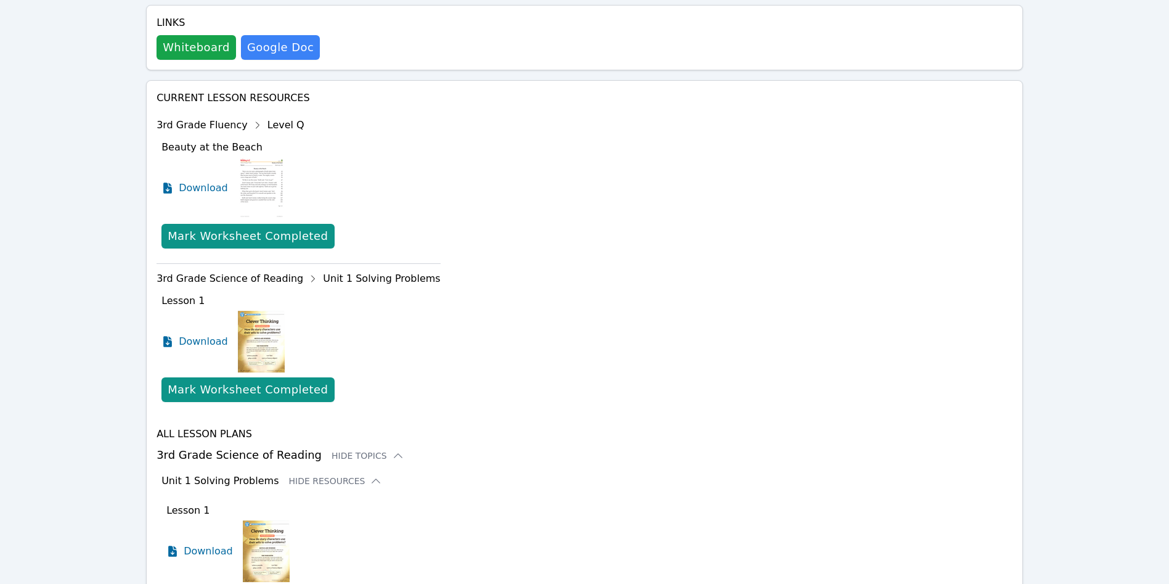 The width and height of the screenshot is (1169, 584). I want to click on button: Whiteboard, so click(196, 47).